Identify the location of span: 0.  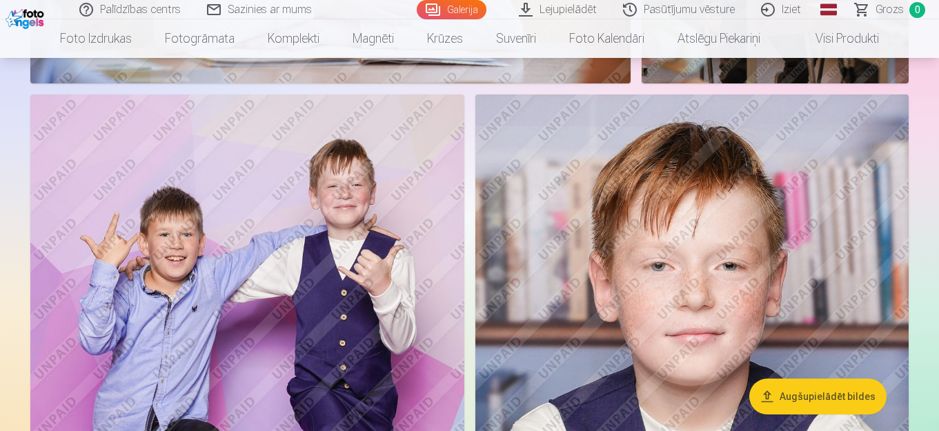
(917, 10).